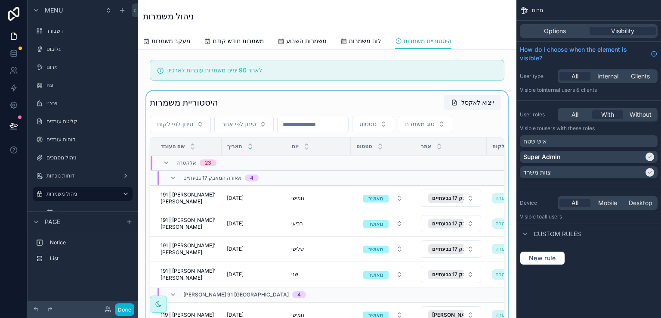  I want to click on label: Device, so click(537, 203).